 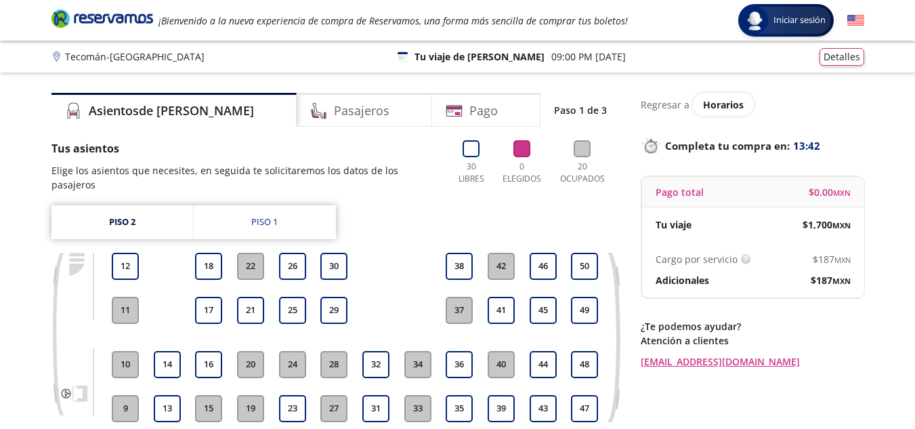 What do you see at coordinates (501, 364) in the screenshot?
I see `button: 40` at bounding box center [501, 364].